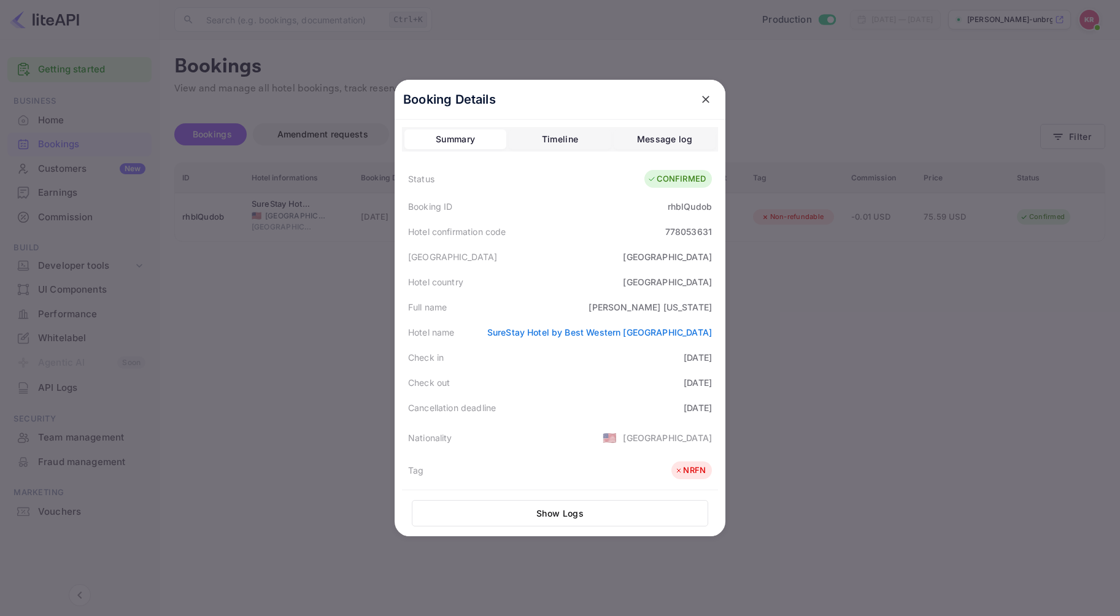  What do you see at coordinates (430, 438) in the screenshot?
I see `div: Nationality` at bounding box center [430, 438].